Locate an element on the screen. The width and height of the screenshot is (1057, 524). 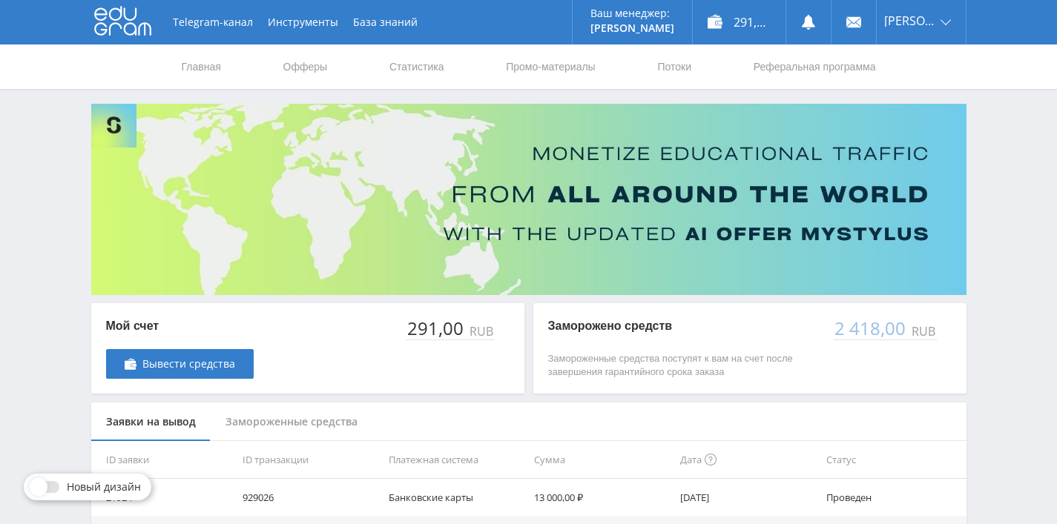
td: 13 000,00 ₽ is located at coordinates (601, 498).